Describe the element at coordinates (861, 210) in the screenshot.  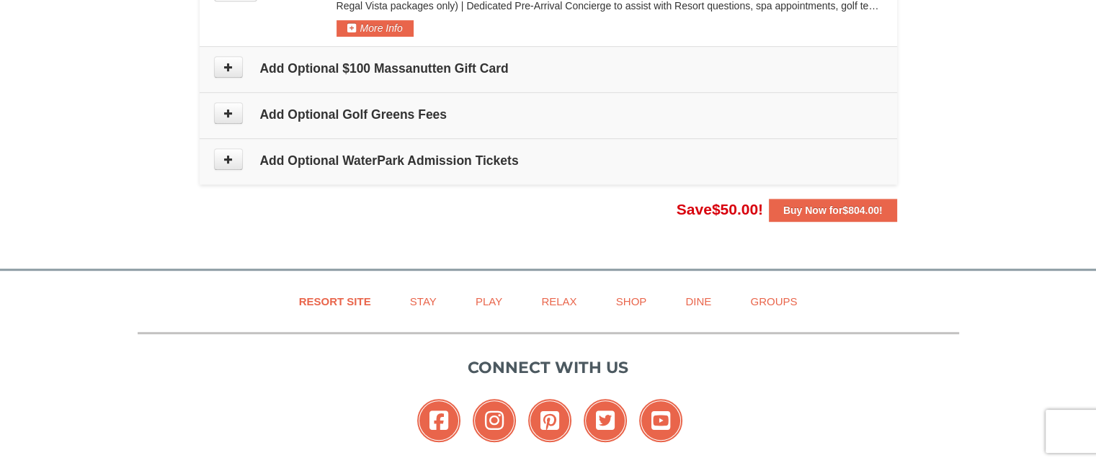
I see `span: $804.00` at that location.